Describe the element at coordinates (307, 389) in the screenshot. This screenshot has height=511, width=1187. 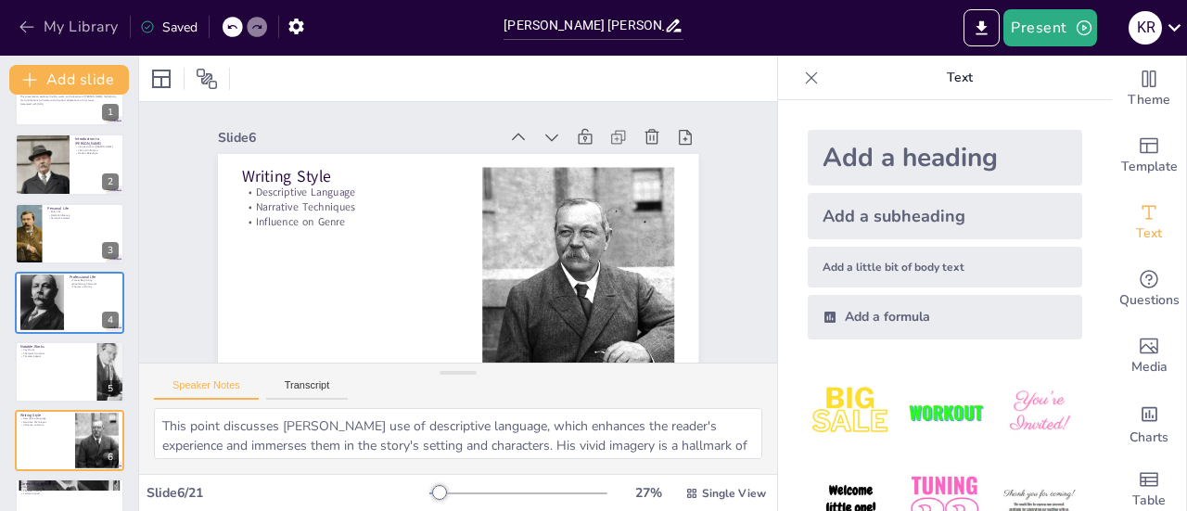
I see `button: Transcript` at that location.